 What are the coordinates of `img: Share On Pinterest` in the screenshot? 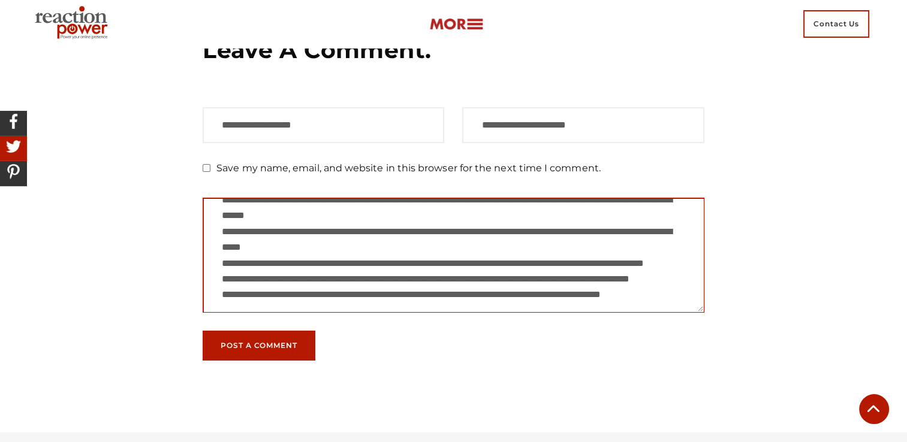 It's located at (13, 171).